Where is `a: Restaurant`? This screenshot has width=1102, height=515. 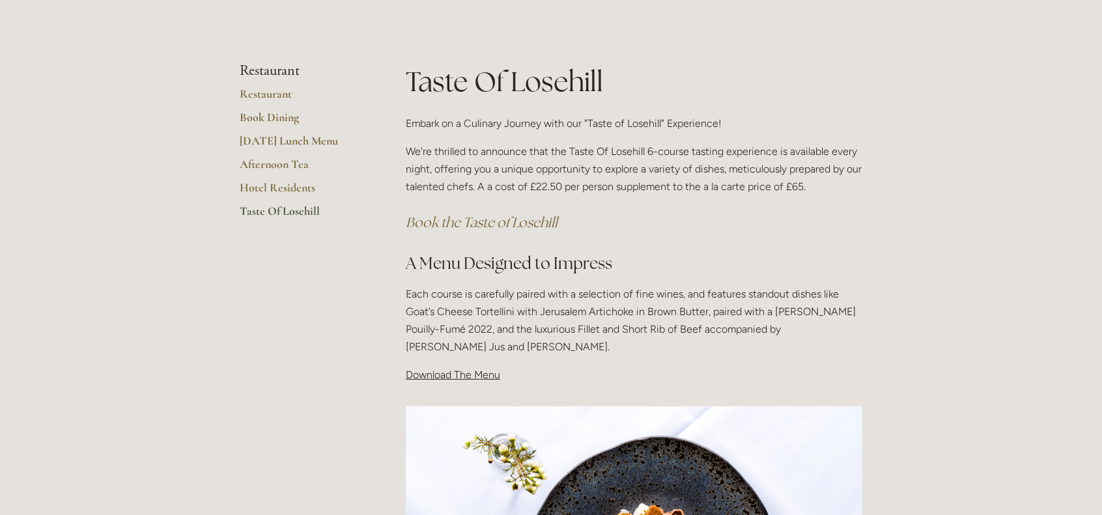
a: Restaurant is located at coordinates (302, 98).